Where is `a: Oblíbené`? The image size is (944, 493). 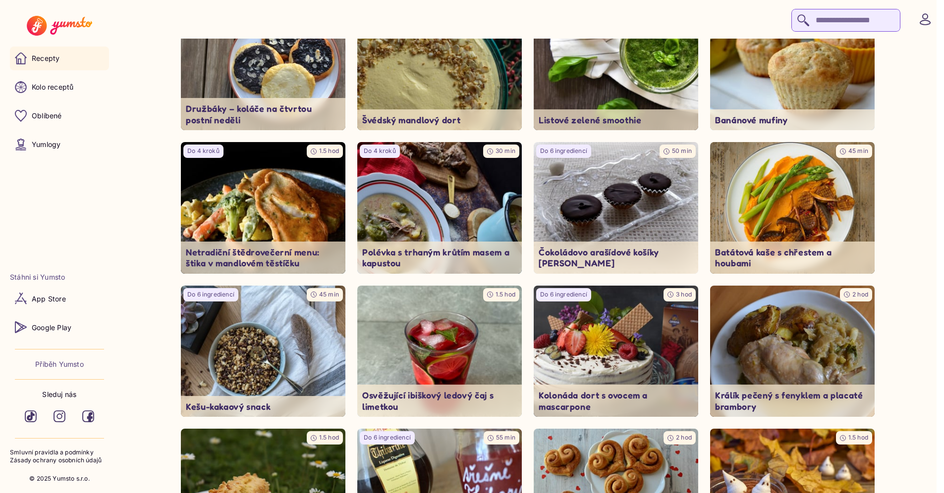 a: Oblíbené is located at coordinates (59, 116).